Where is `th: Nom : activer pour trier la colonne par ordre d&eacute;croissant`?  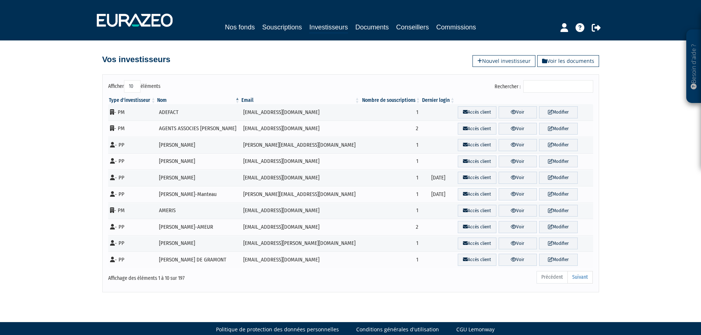 th: Nom : activer pour trier la colonne par ordre d&eacute;croissant is located at coordinates (198, 100).